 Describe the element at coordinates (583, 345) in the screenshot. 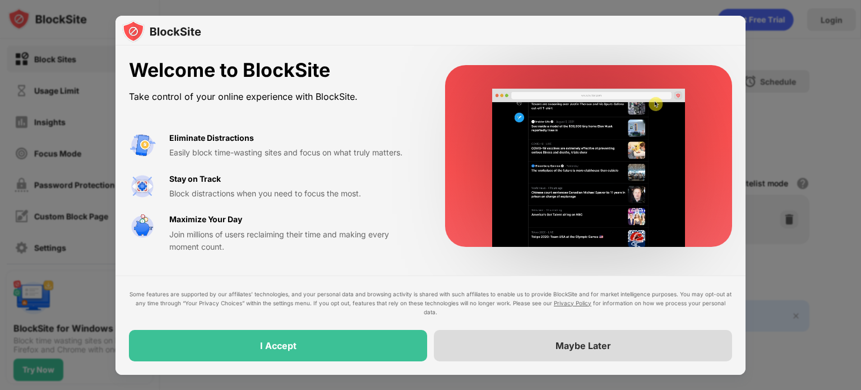

I see `div: Maybe Later` at that location.